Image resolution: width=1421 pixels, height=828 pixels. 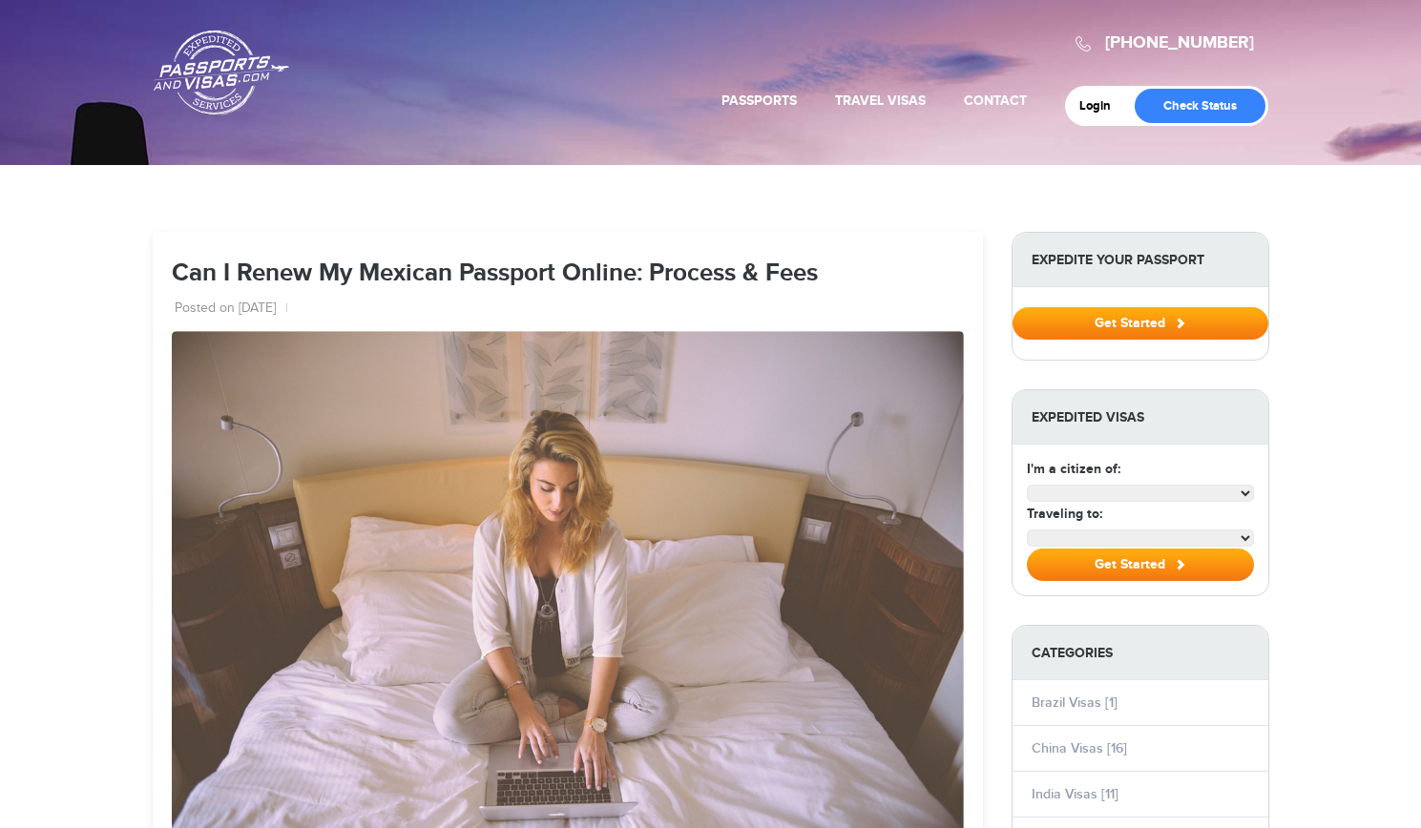 I want to click on a: Travel Visas, so click(x=880, y=100).